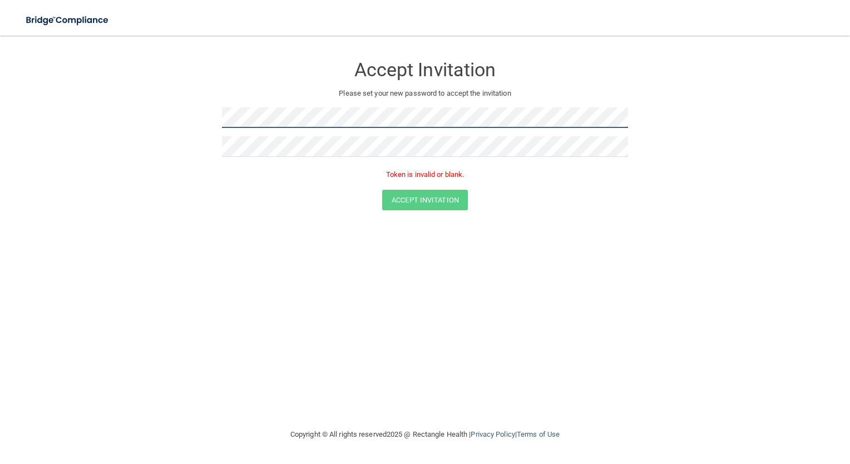  Describe the element at coordinates (425, 175) in the screenshot. I see `p: Token is invalid or blank.` at that location.